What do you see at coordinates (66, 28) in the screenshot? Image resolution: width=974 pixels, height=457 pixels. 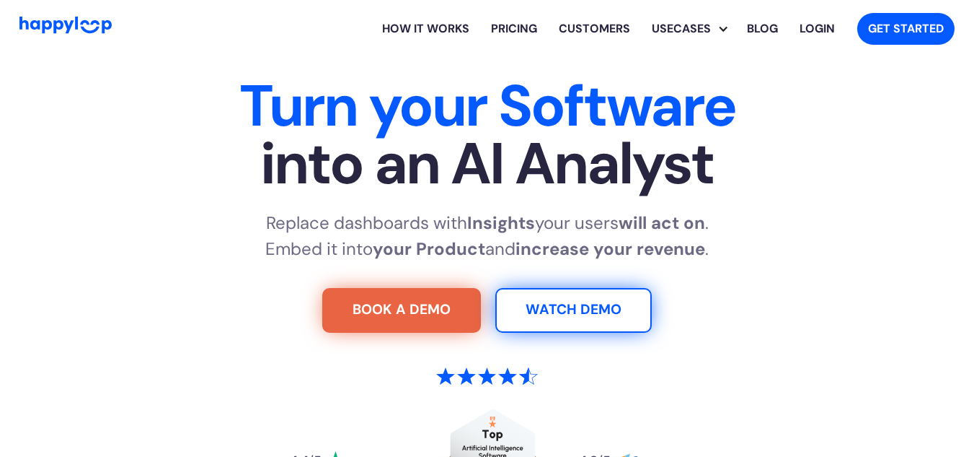 I see `a: Go to Home Page` at bounding box center [66, 28].